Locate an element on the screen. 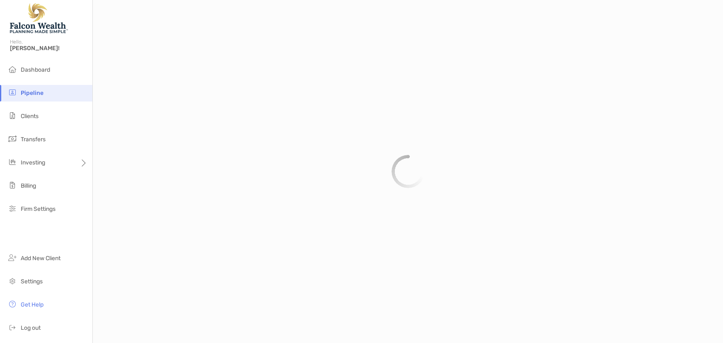 The width and height of the screenshot is (723, 343). img: pipeline icon is located at coordinates (12, 92).